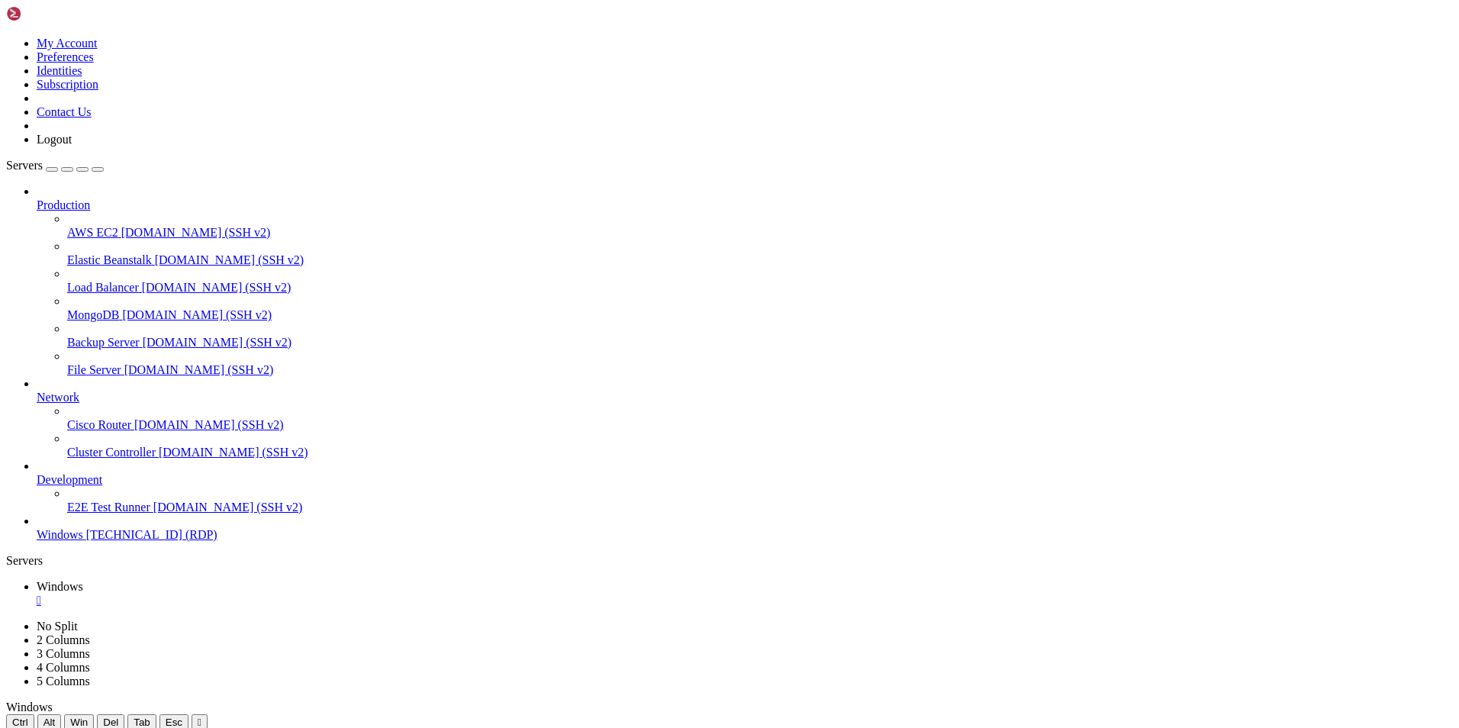 The image size is (1459, 728). Describe the element at coordinates (63, 653) in the screenshot. I see `a: 3 Columns` at that location.